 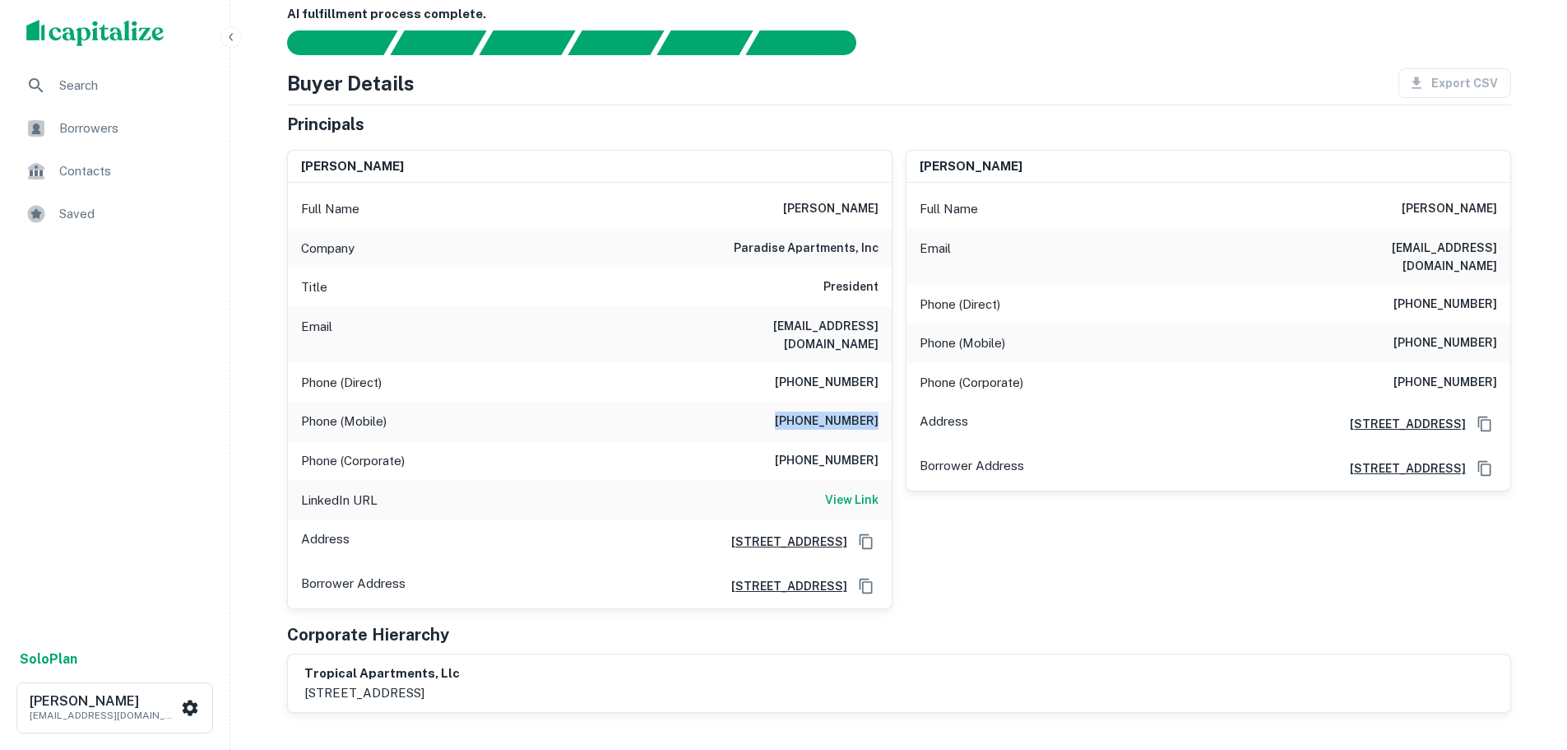 I want to click on p: Title, so click(x=314, y=287).